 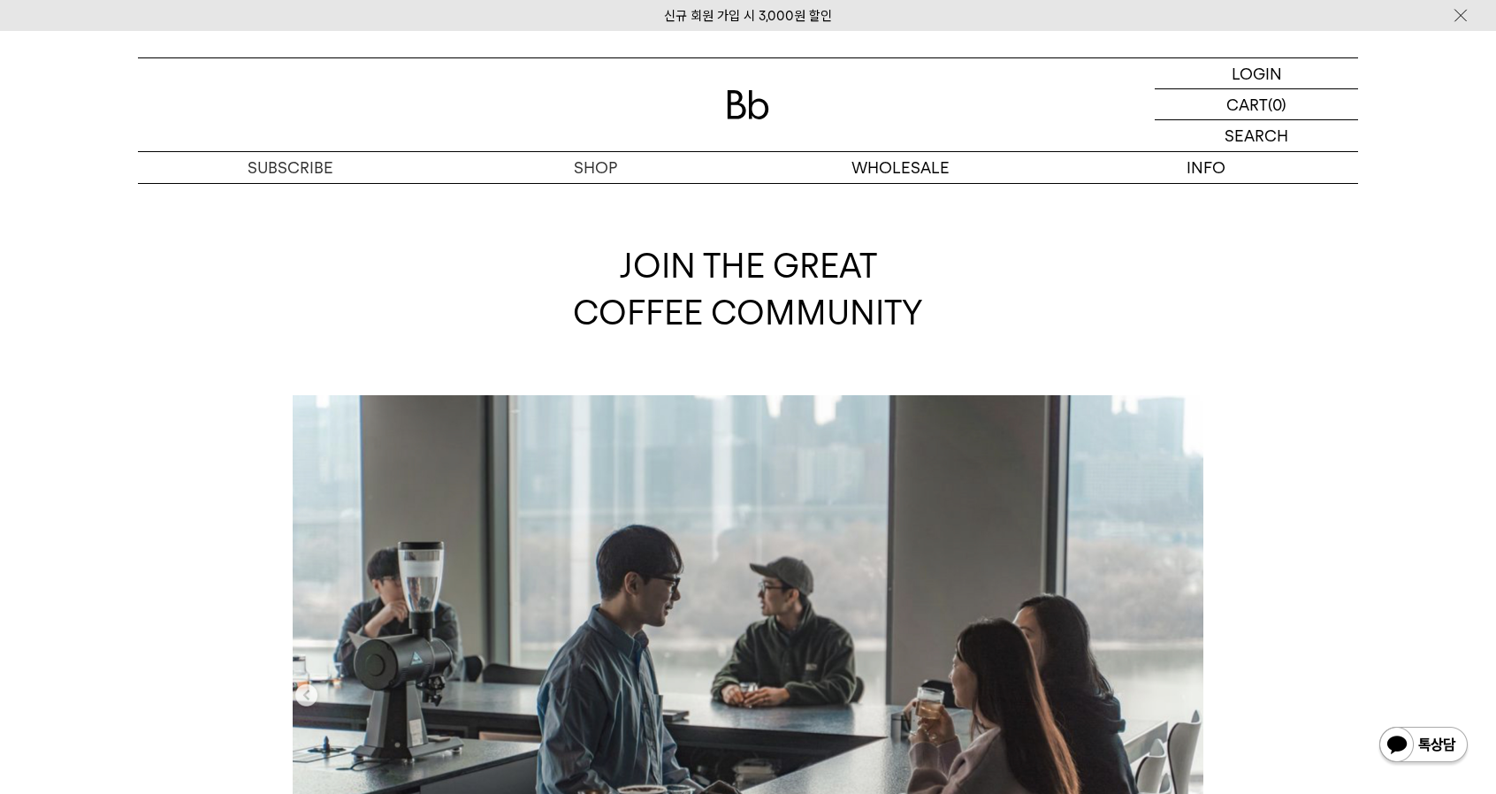 What do you see at coordinates (748, 289) in the screenshot?
I see `span: JOIN THE GREAT COFFEE COMMUNITY` at bounding box center [748, 289].